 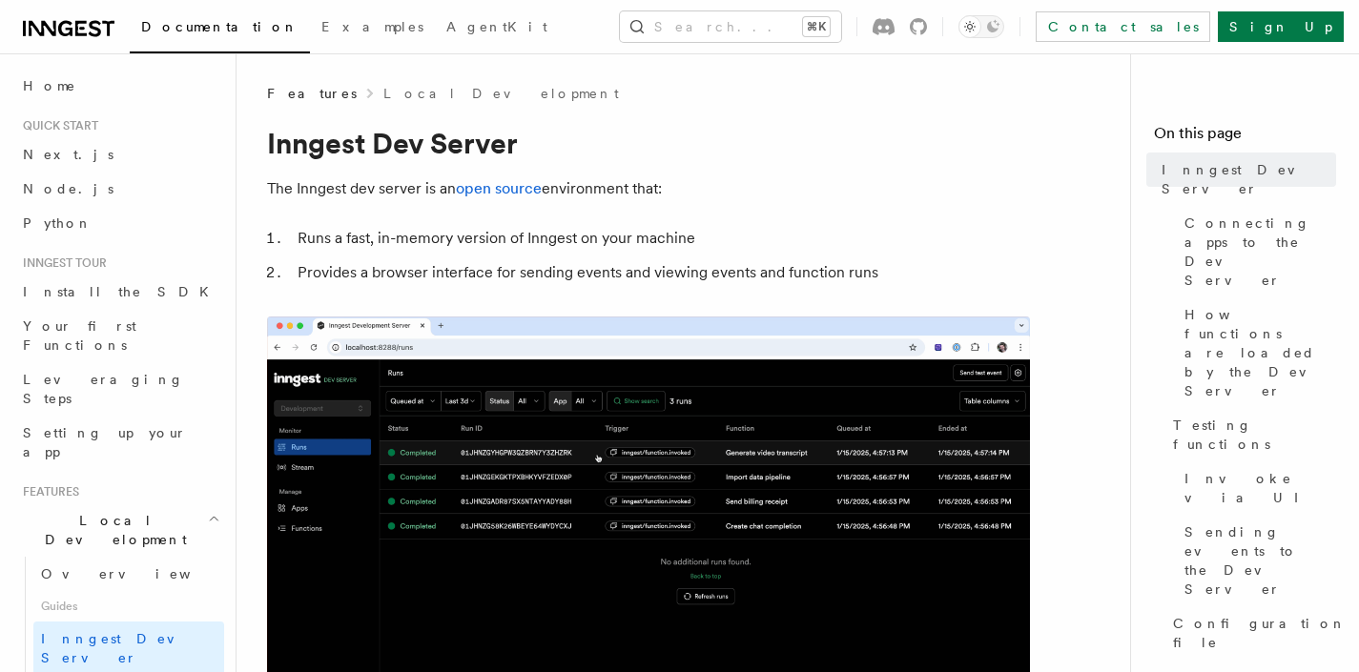 What do you see at coordinates (68, 189) in the screenshot?
I see `span: Node.js` at bounding box center [68, 189].